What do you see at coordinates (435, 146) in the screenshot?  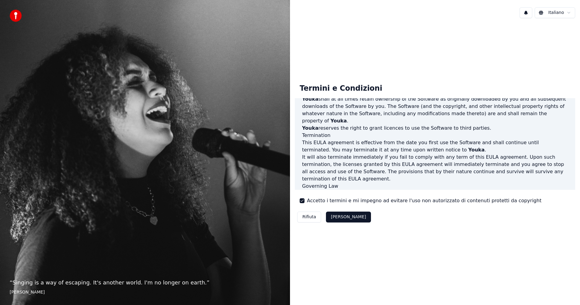 I see `p: This EULA agreement is effective from the date you first use the Software and shall continue unti...` at bounding box center [435, 146].